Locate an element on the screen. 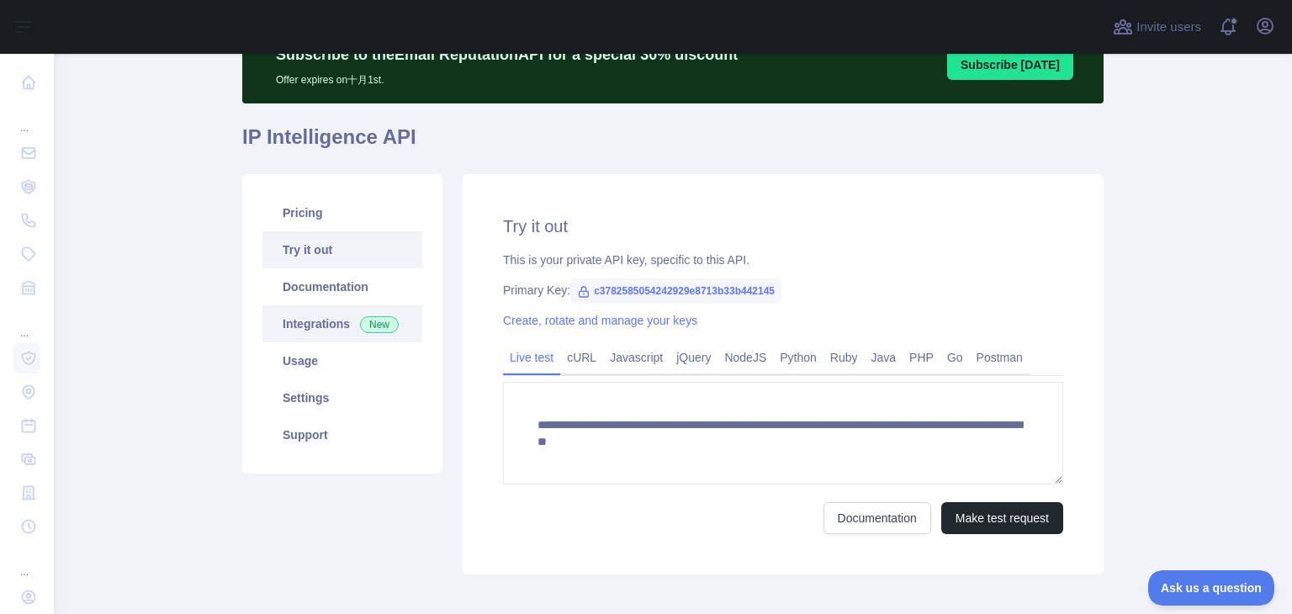  a: Create, rotate and manage your keys is located at coordinates (600, 321).